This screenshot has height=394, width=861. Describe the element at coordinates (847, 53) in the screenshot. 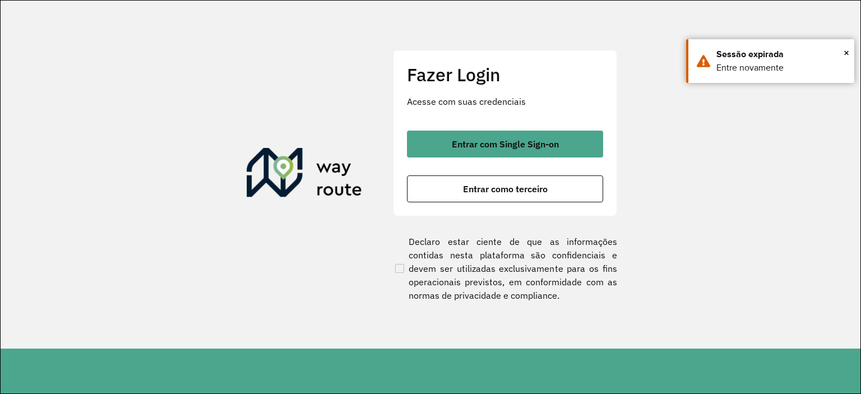

I see `button: Close` at that location.